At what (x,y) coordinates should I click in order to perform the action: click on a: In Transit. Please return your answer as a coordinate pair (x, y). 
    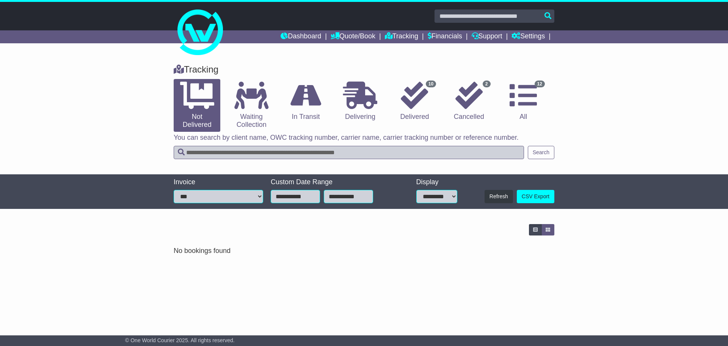
    Looking at the image, I should click on (306, 101).